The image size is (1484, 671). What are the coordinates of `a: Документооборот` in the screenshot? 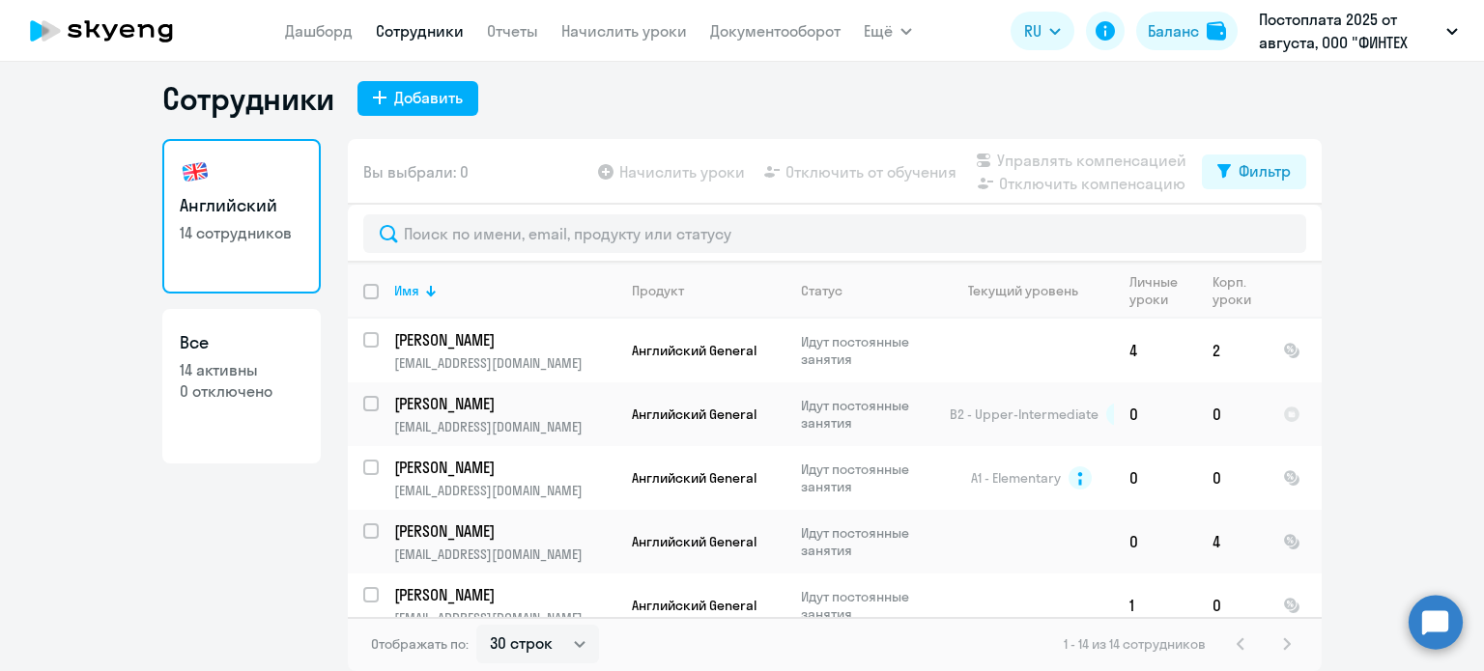 It's located at (775, 31).